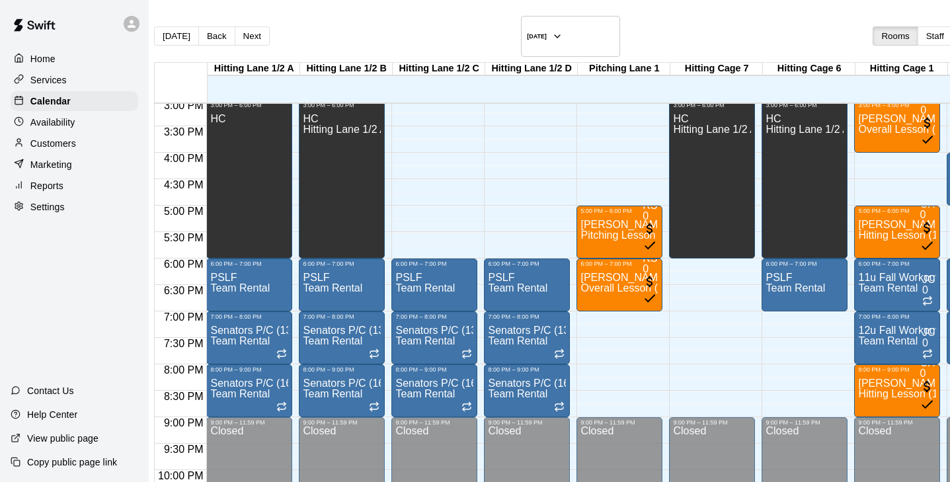 The height and width of the screenshot is (482, 950). I want to click on span: 6:00 PM, so click(184, 264).